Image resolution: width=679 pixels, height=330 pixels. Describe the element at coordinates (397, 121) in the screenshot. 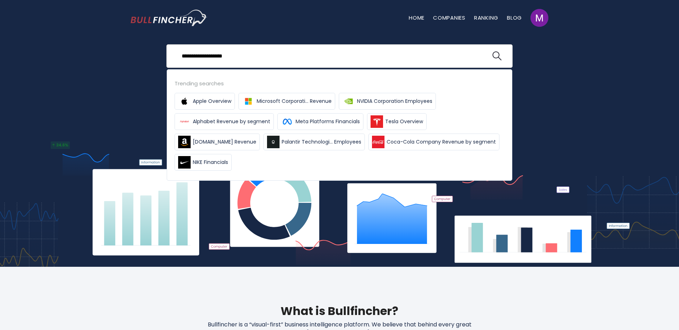

I see `a: Tesla Overview` at that location.